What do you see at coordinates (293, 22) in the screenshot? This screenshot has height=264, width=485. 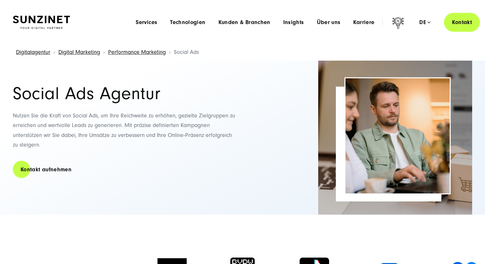 I see `a: Insights` at bounding box center [293, 22].